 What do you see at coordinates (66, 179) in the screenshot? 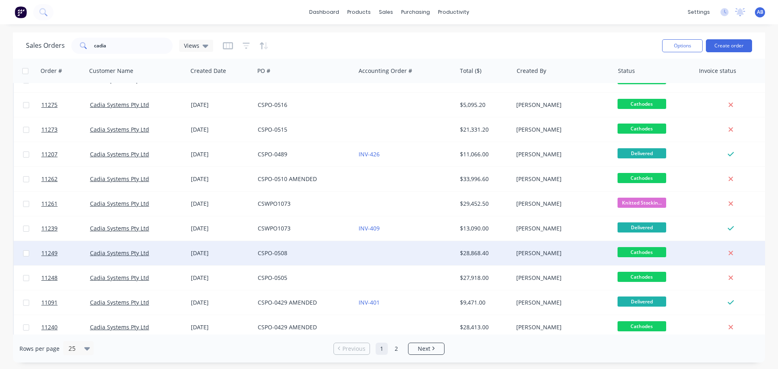
I see `a: 11262` at bounding box center [66, 179].